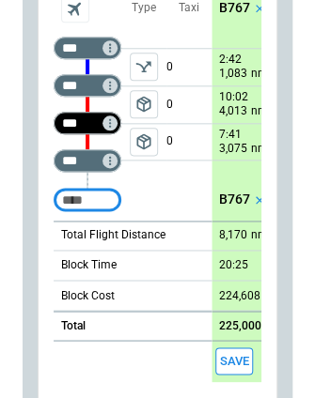 The height and width of the screenshot is (398, 315). Describe the element at coordinates (73, 325) in the screenshot. I see `h6: Total` at that location.